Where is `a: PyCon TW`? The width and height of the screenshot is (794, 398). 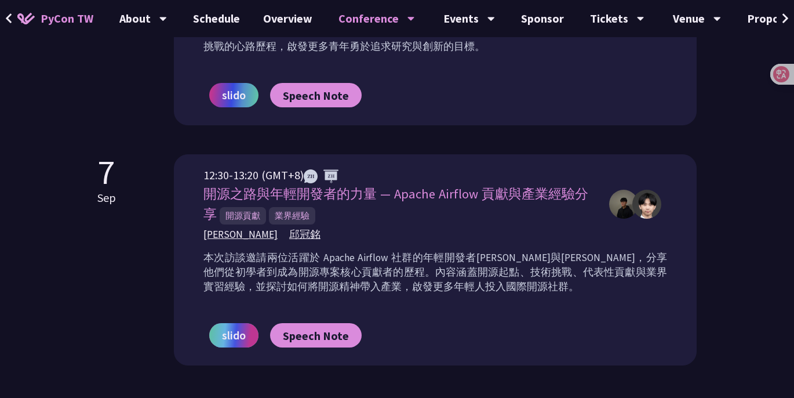 a: PyCon TW is located at coordinates (55, 19).